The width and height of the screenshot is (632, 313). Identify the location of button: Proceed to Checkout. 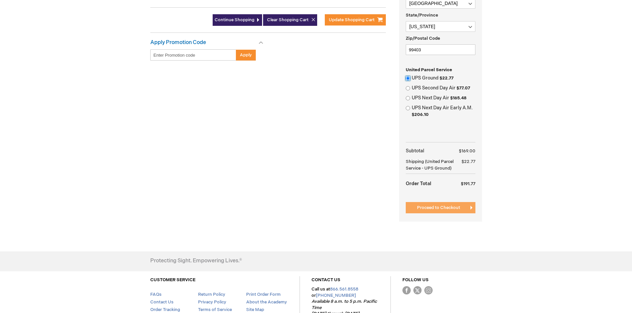
(440, 208).